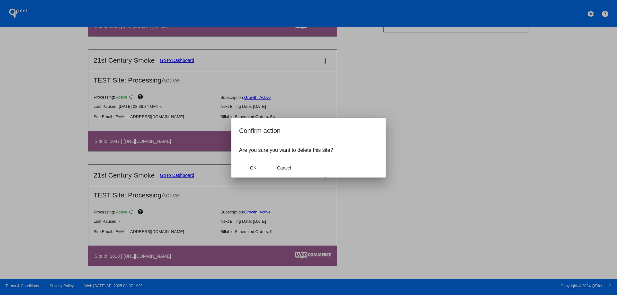 The image size is (617, 295). Describe the element at coordinates (308, 131) in the screenshot. I see `h2: Confirm action` at that location.